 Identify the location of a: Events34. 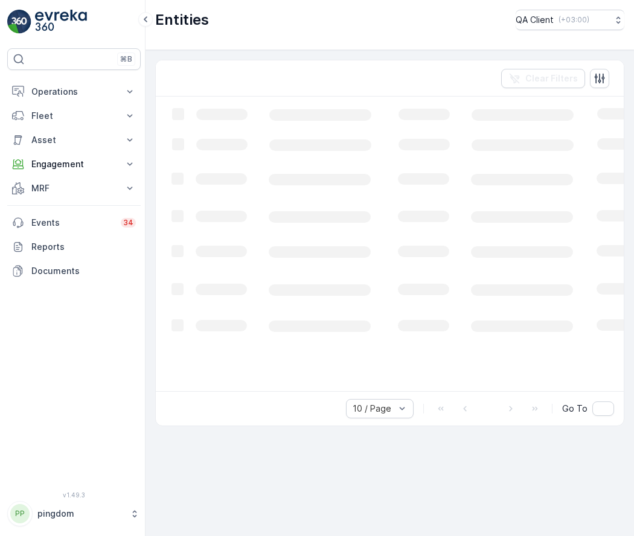
(74, 223).